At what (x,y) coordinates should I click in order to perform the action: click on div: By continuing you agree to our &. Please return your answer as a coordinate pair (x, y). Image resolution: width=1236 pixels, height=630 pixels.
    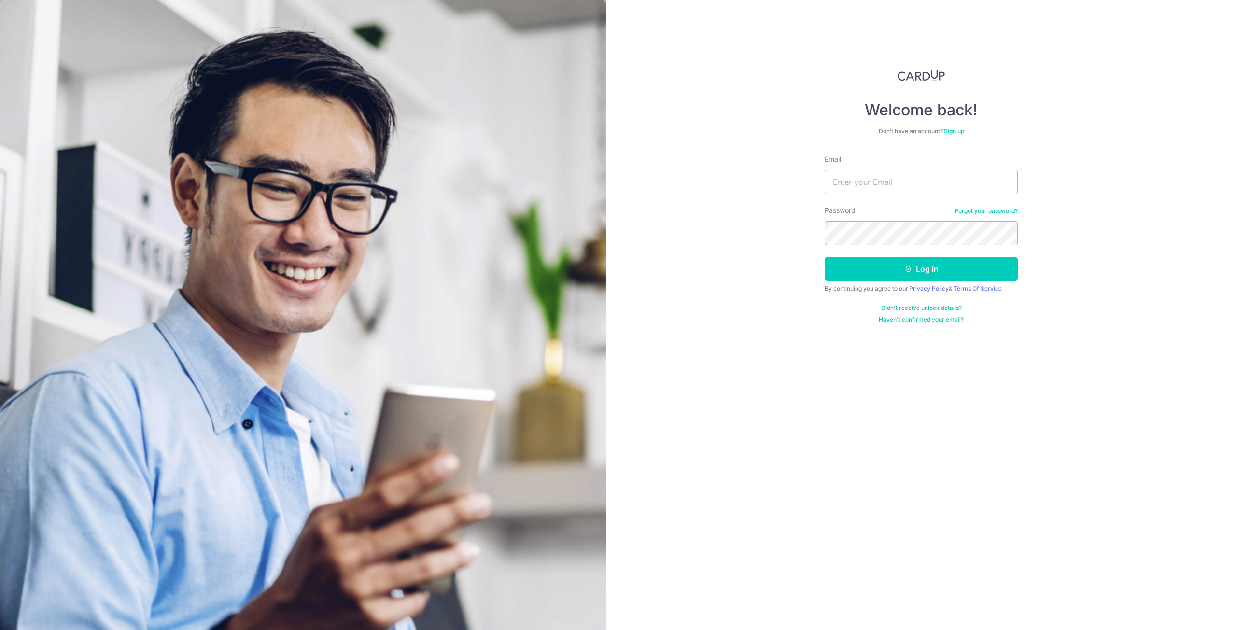
    Looking at the image, I should click on (922, 289).